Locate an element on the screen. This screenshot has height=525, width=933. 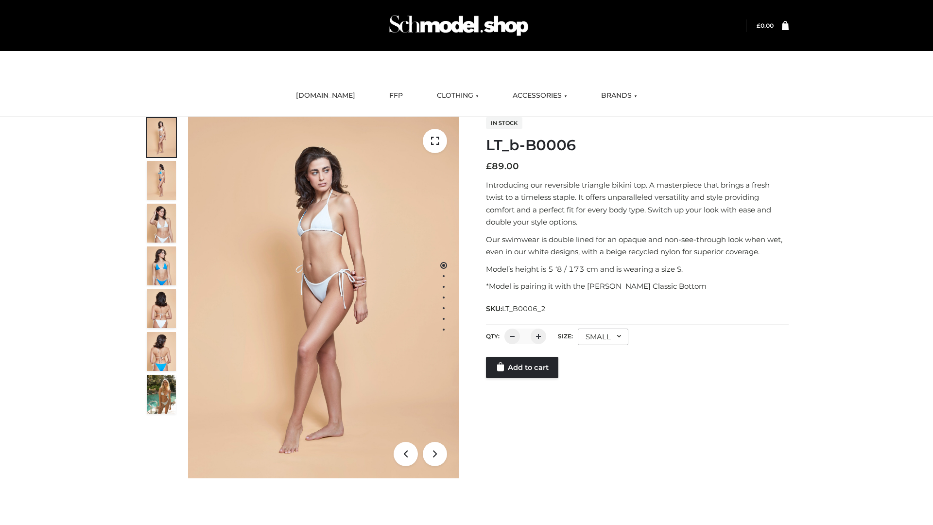
img: ArielClassicBikiniTop_CloudNine_AzureSky_OW114ECO_2-scaled.jpg is located at coordinates (161, 180).